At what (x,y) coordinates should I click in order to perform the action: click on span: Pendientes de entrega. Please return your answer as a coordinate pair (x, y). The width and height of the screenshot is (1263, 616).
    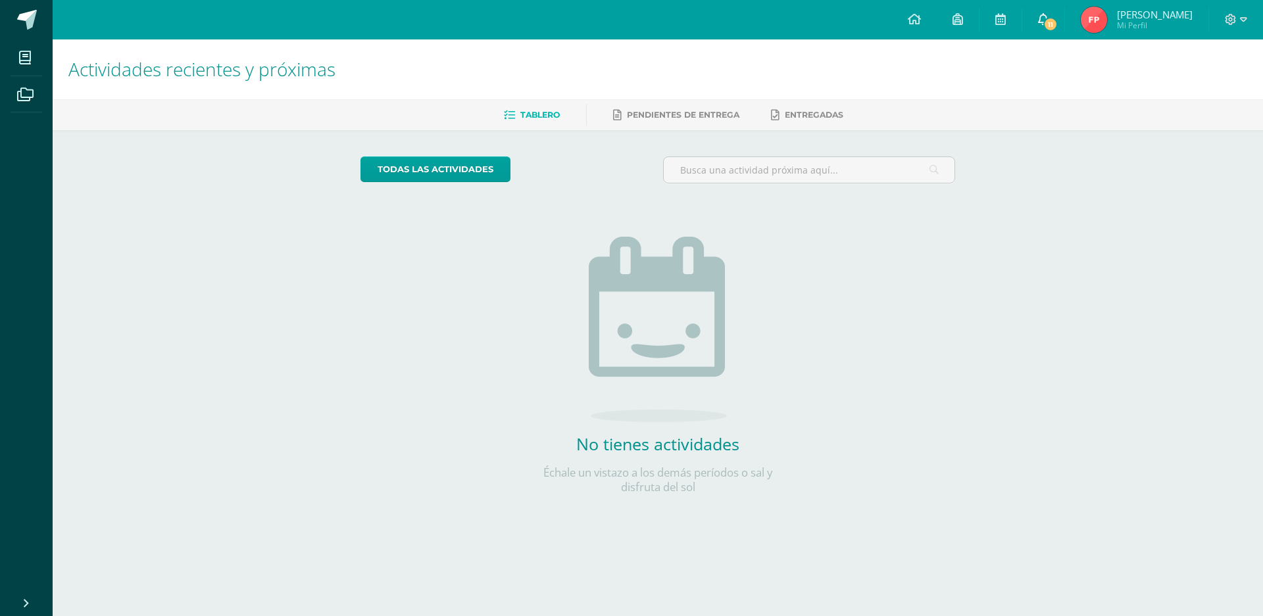
    Looking at the image, I should click on (683, 114).